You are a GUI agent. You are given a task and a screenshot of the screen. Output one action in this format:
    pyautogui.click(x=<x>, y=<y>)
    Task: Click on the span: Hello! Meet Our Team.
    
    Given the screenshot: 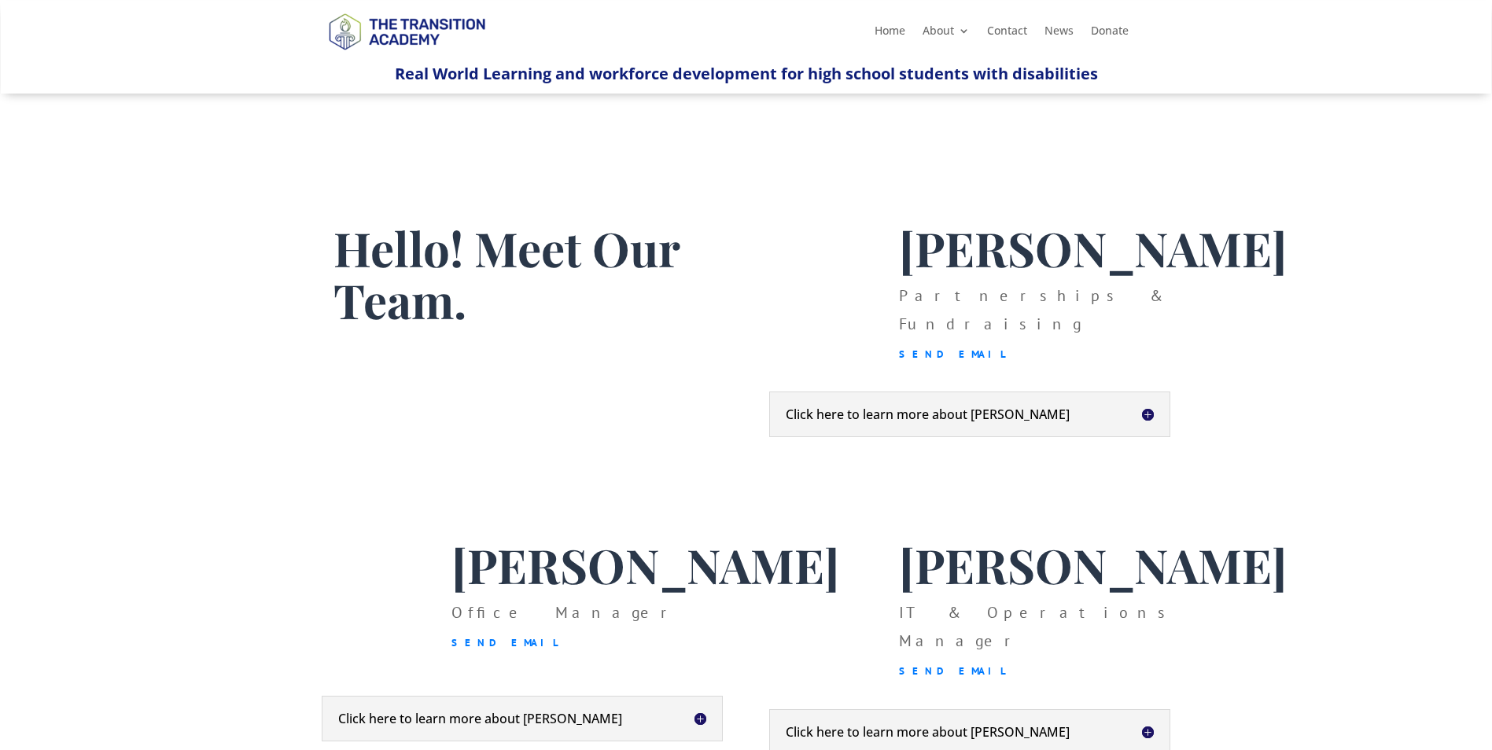 What is the action you would take?
    pyautogui.click(x=507, y=274)
    